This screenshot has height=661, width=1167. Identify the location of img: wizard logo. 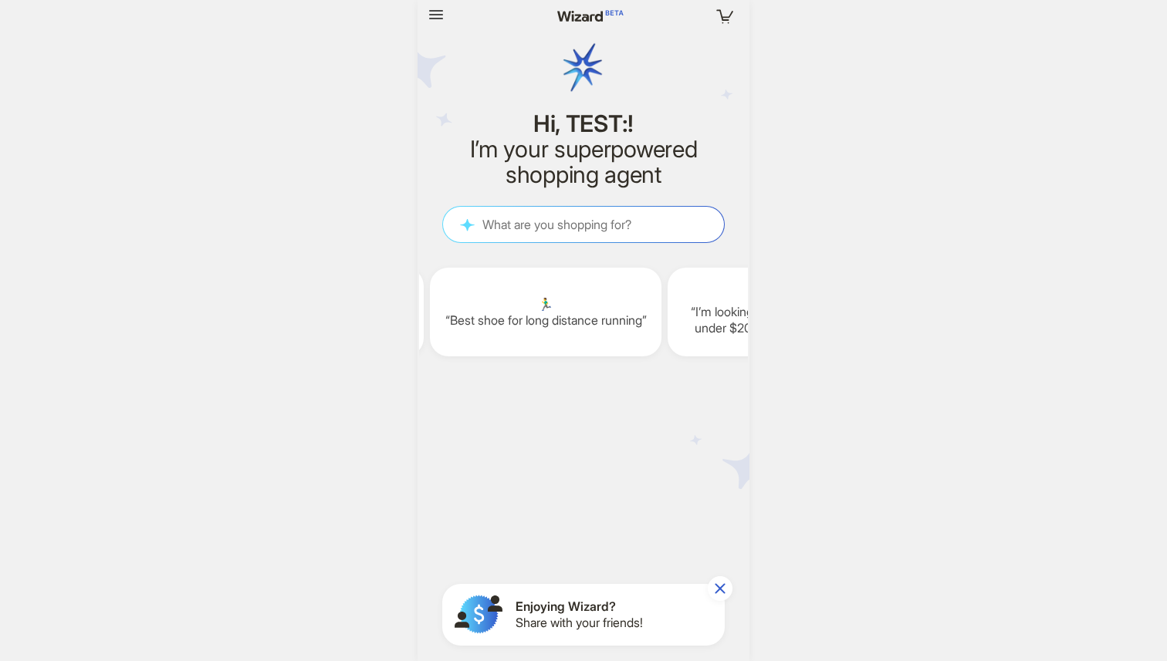
(583, 68).